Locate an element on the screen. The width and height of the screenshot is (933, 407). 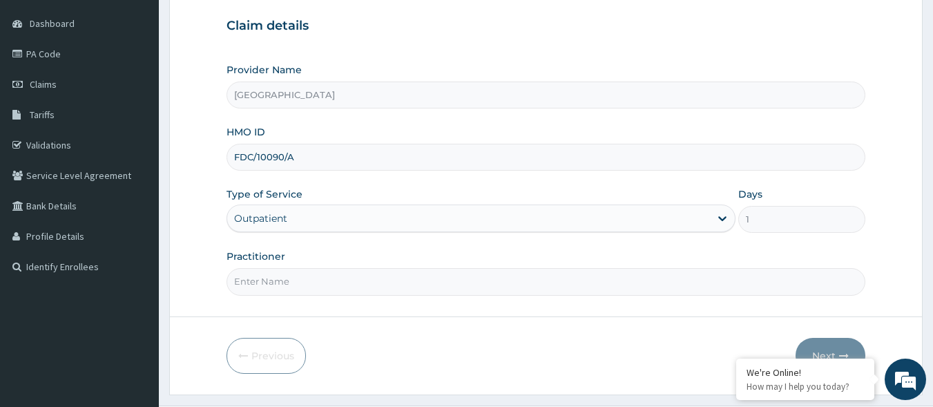
span: We're online! is located at coordinates (135, 188).